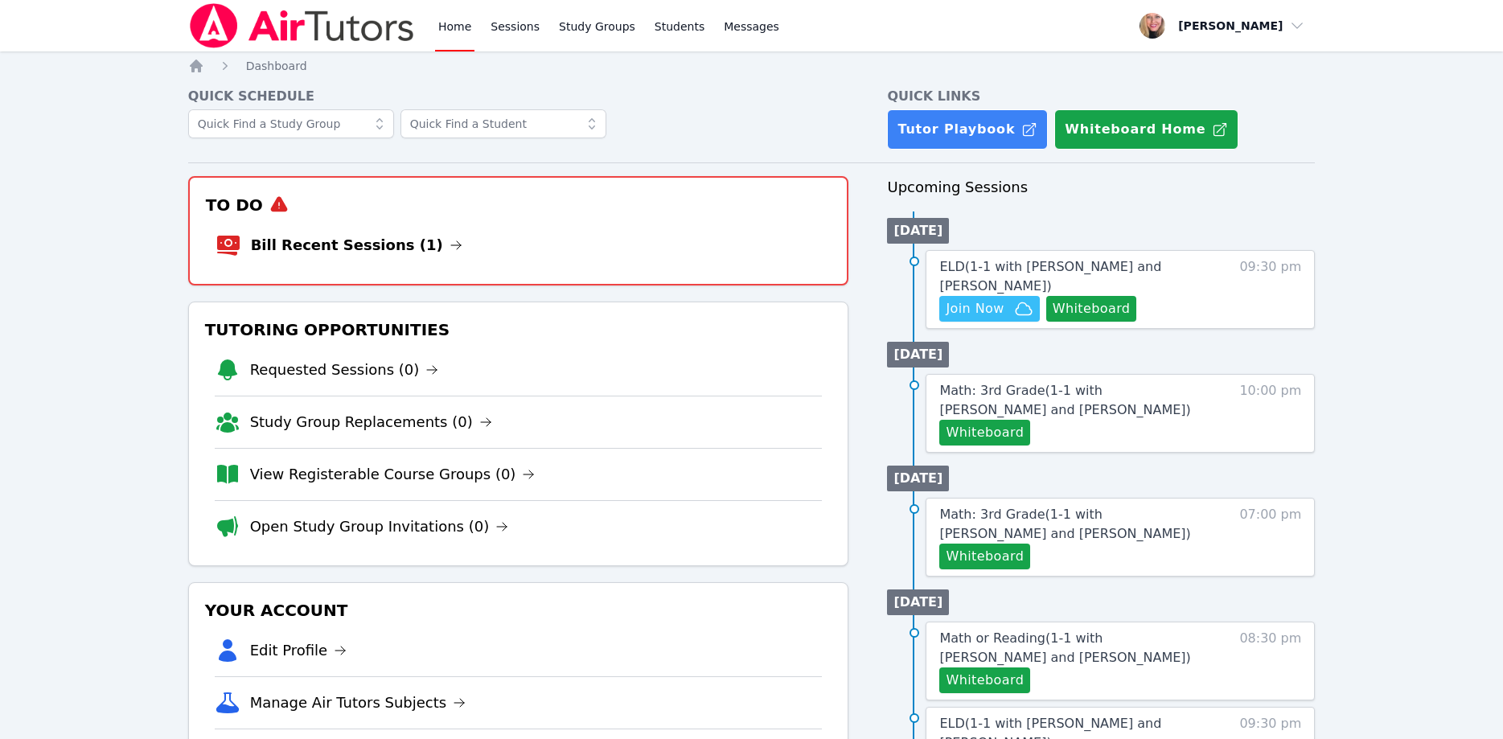 Image resolution: width=1503 pixels, height=739 pixels. I want to click on input: Quick Find a Study Group, so click(291, 124).